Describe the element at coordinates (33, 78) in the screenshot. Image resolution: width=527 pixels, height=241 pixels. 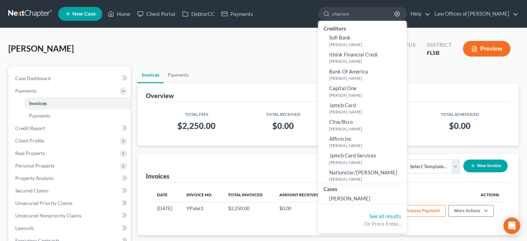
I see `span: Case Dashboard` at that location.